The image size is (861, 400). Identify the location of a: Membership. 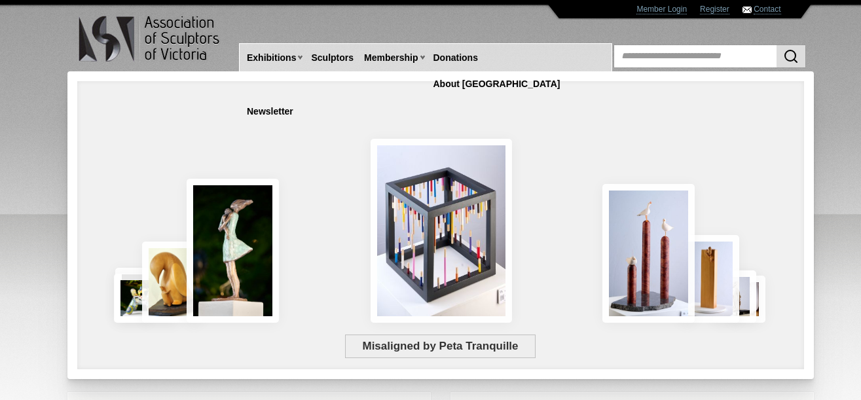
(391, 58).